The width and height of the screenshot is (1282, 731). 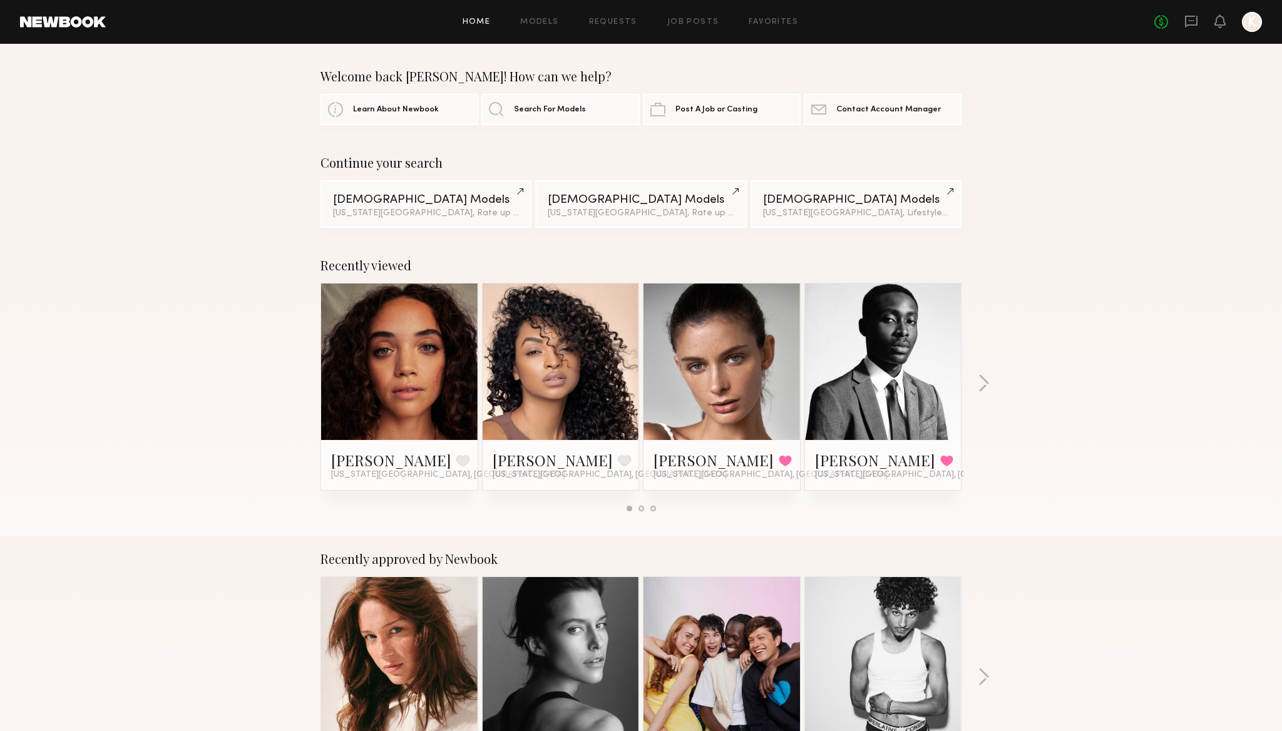 I want to click on a: Home, so click(x=476, y=22).